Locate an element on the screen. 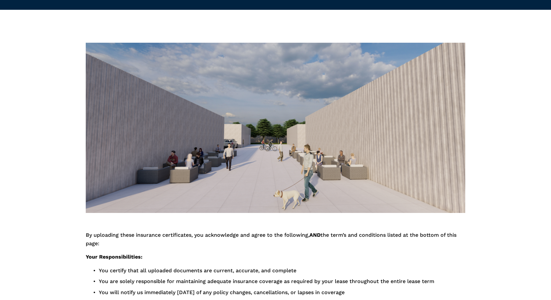 Image resolution: width=551 pixels, height=300 pixels. p: You are solely responsible for maintaining adequate insurance coverage as required by your lease ... is located at coordinates (282, 281).